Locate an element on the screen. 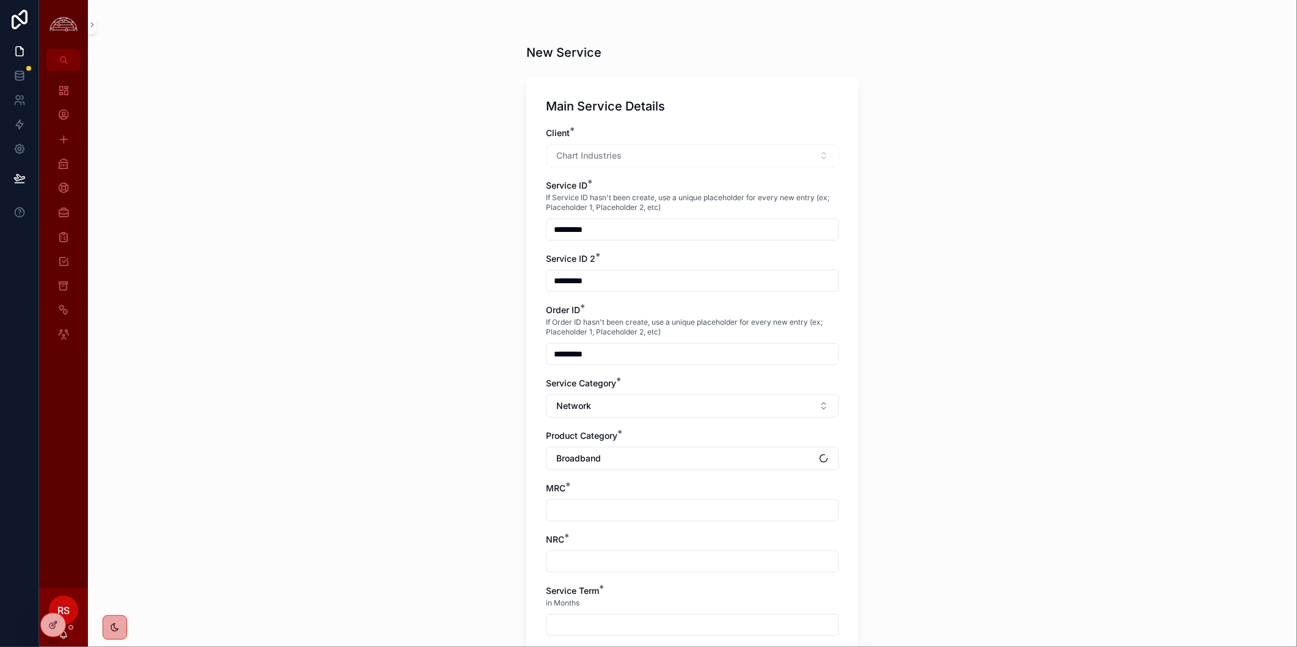  h1: Main Service Details is located at coordinates (605, 106).